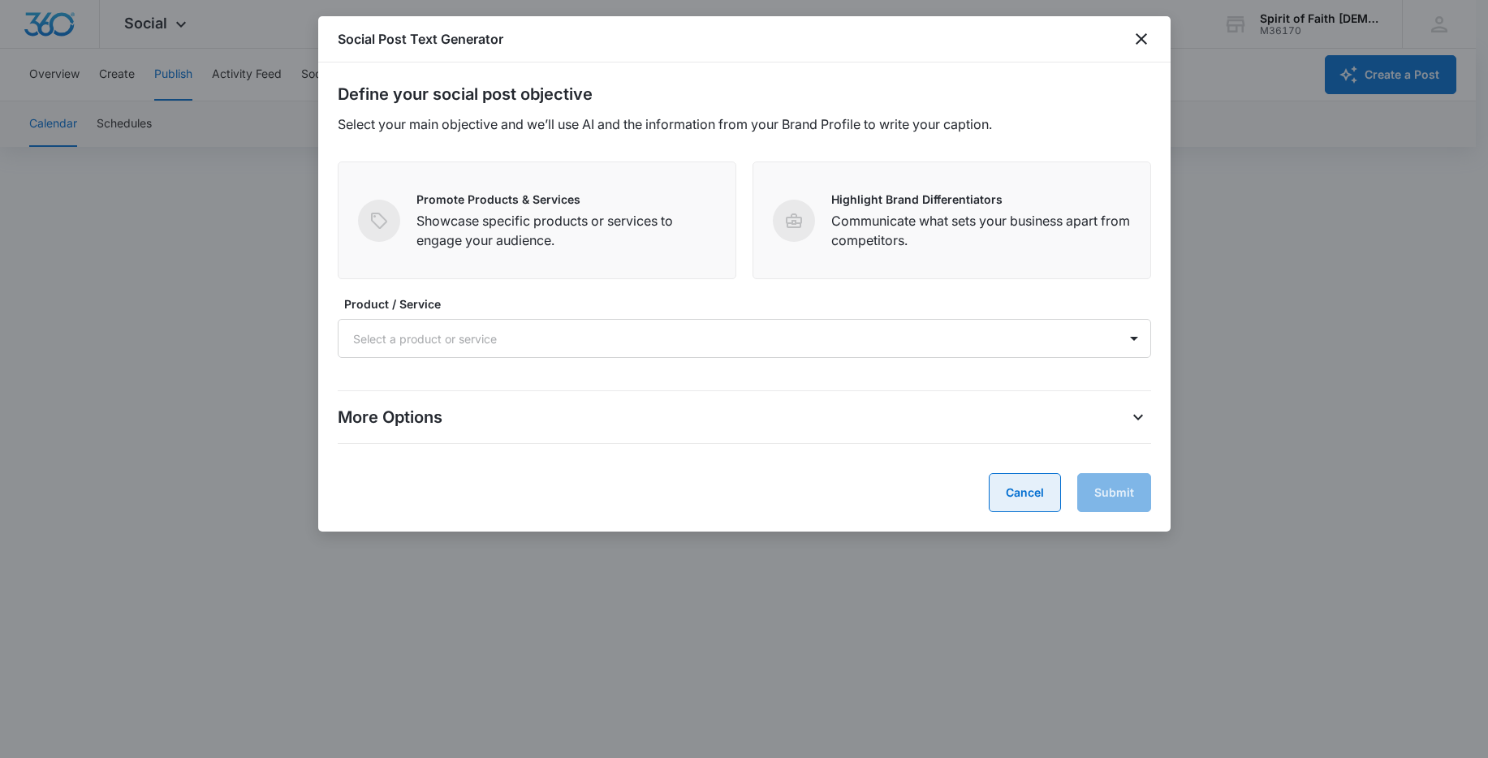 This screenshot has width=1488, height=758. I want to click on h2: Define your social post objective, so click(744, 94).